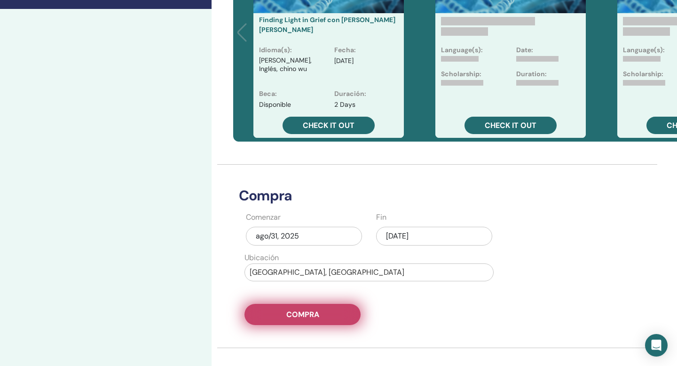  Describe the element at coordinates (303, 314) in the screenshot. I see `span: Compra` at that location.